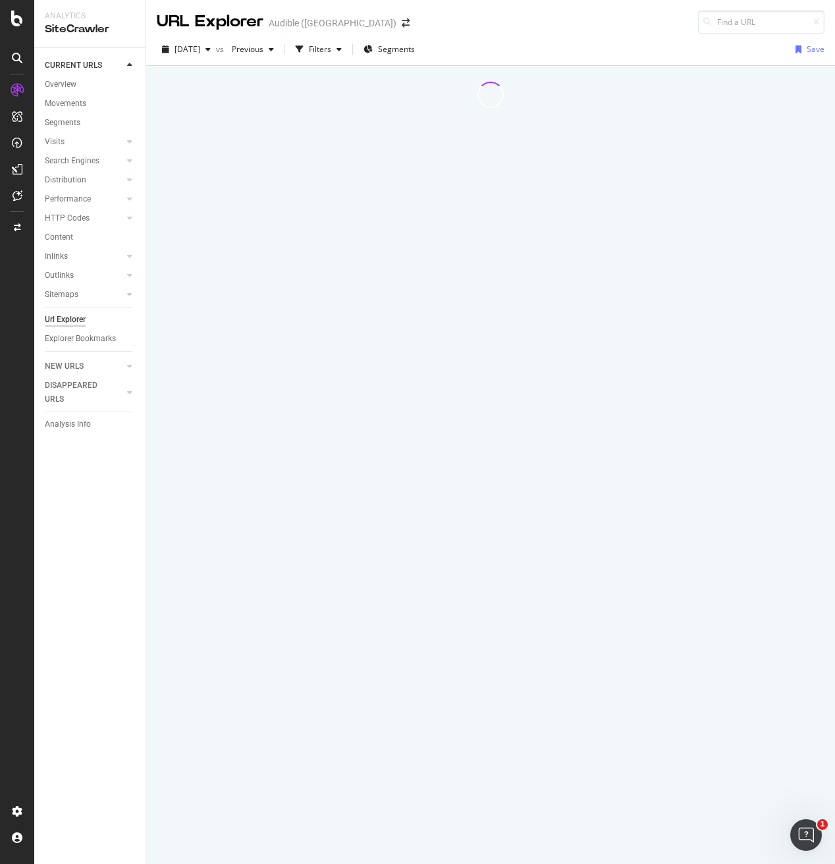  What do you see at coordinates (59, 237) in the screenshot?
I see `div: Content` at bounding box center [59, 237].